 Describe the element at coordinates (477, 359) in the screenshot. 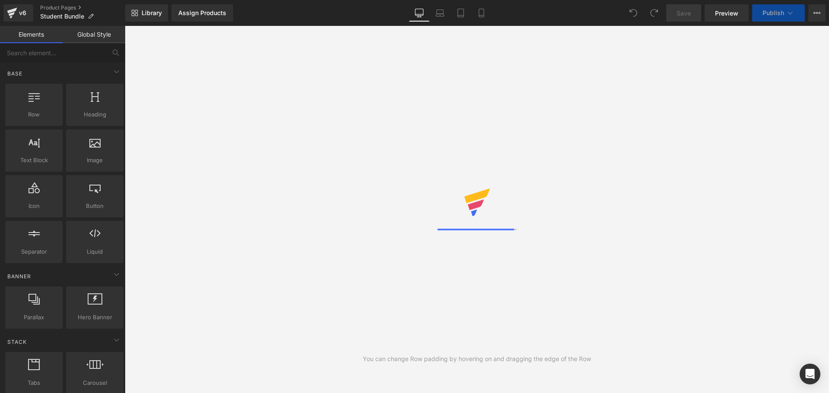

I see `div: You can change Row padding by hovering on and dragging the edge of the Row` at that location.